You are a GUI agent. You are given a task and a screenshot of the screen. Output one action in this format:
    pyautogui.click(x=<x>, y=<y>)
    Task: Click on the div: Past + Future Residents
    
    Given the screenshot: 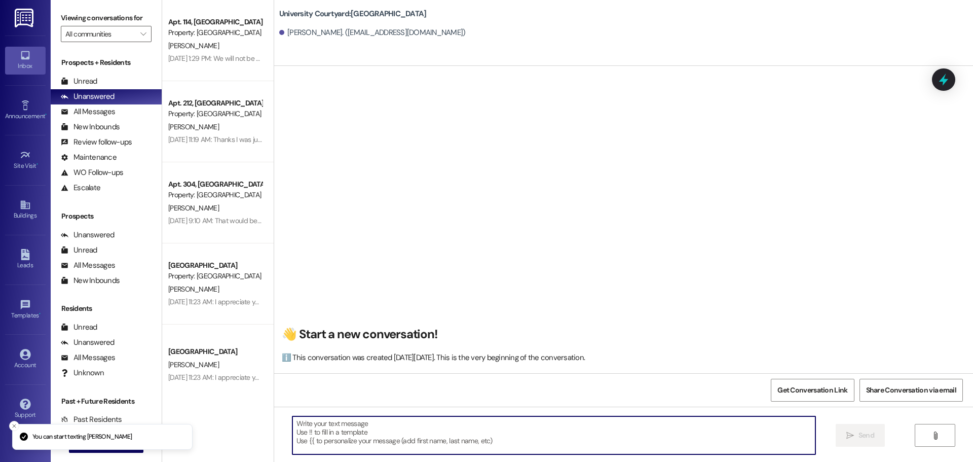 What is the action you would take?
    pyautogui.click(x=106, y=401)
    